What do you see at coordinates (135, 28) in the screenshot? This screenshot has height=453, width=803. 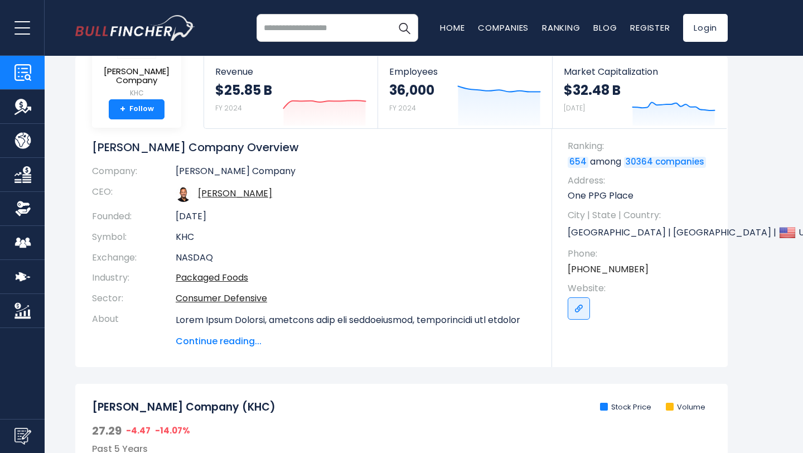 I see `img: bullfincher logo` at bounding box center [135, 28].